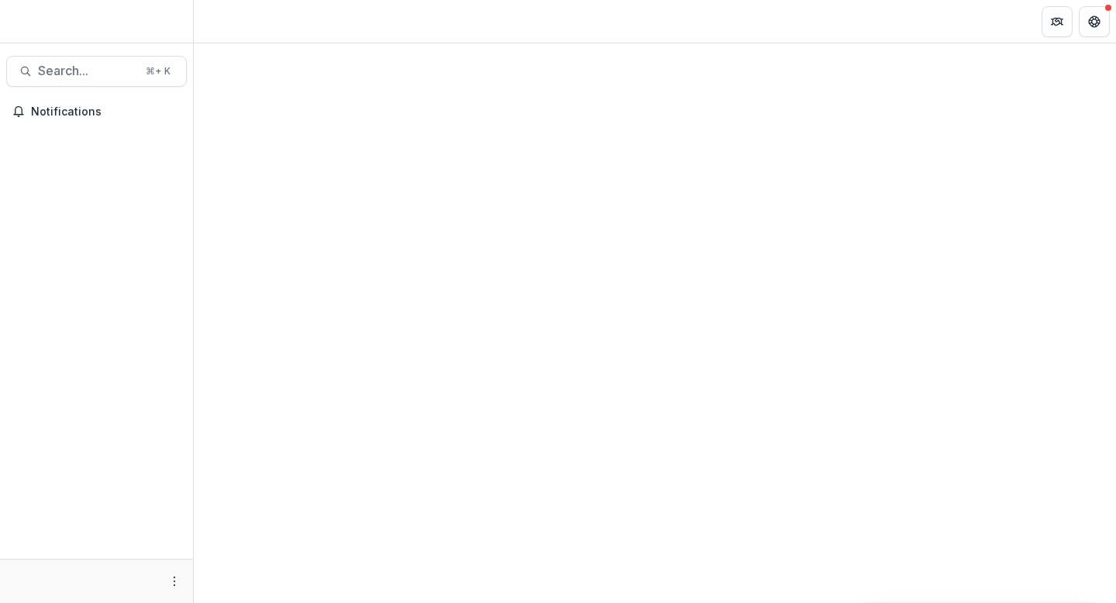 The width and height of the screenshot is (1116, 603). What do you see at coordinates (105, 112) in the screenshot?
I see `span: Notifications` at bounding box center [105, 112].